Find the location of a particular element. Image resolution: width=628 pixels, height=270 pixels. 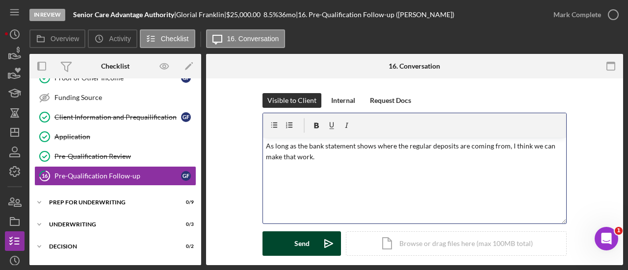

div: 0 / 9 is located at coordinates (185, 202).